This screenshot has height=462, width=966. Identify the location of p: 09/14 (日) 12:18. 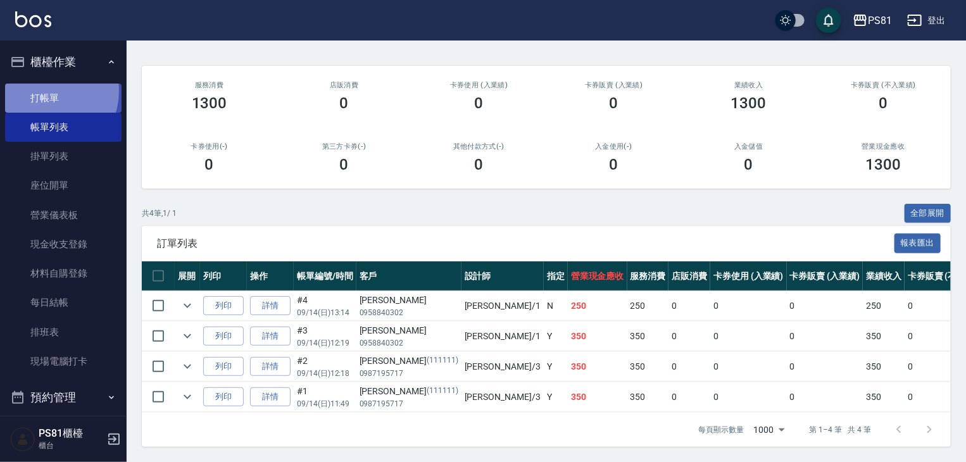
(325, 374).